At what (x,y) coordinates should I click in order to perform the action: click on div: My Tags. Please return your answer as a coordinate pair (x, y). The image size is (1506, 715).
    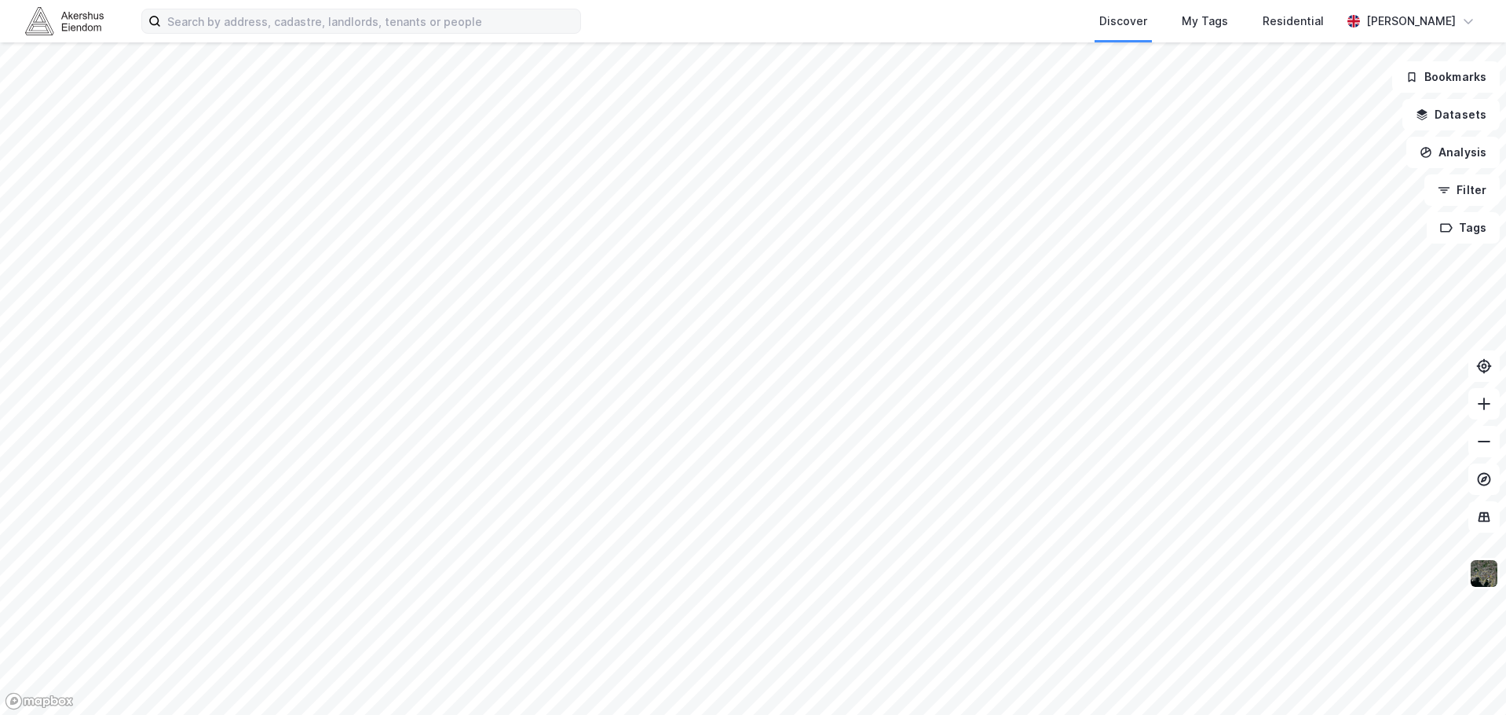
    Looking at the image, I should click on (1205, 21).